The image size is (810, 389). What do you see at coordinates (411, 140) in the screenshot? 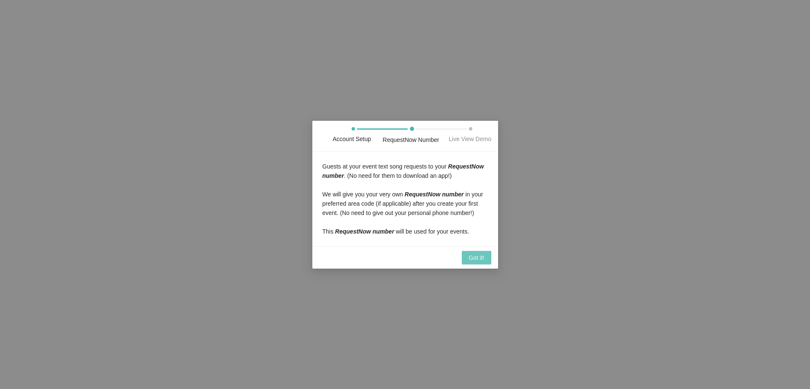
I see `div: RequestNow Number` at bounding box center [411, 140].